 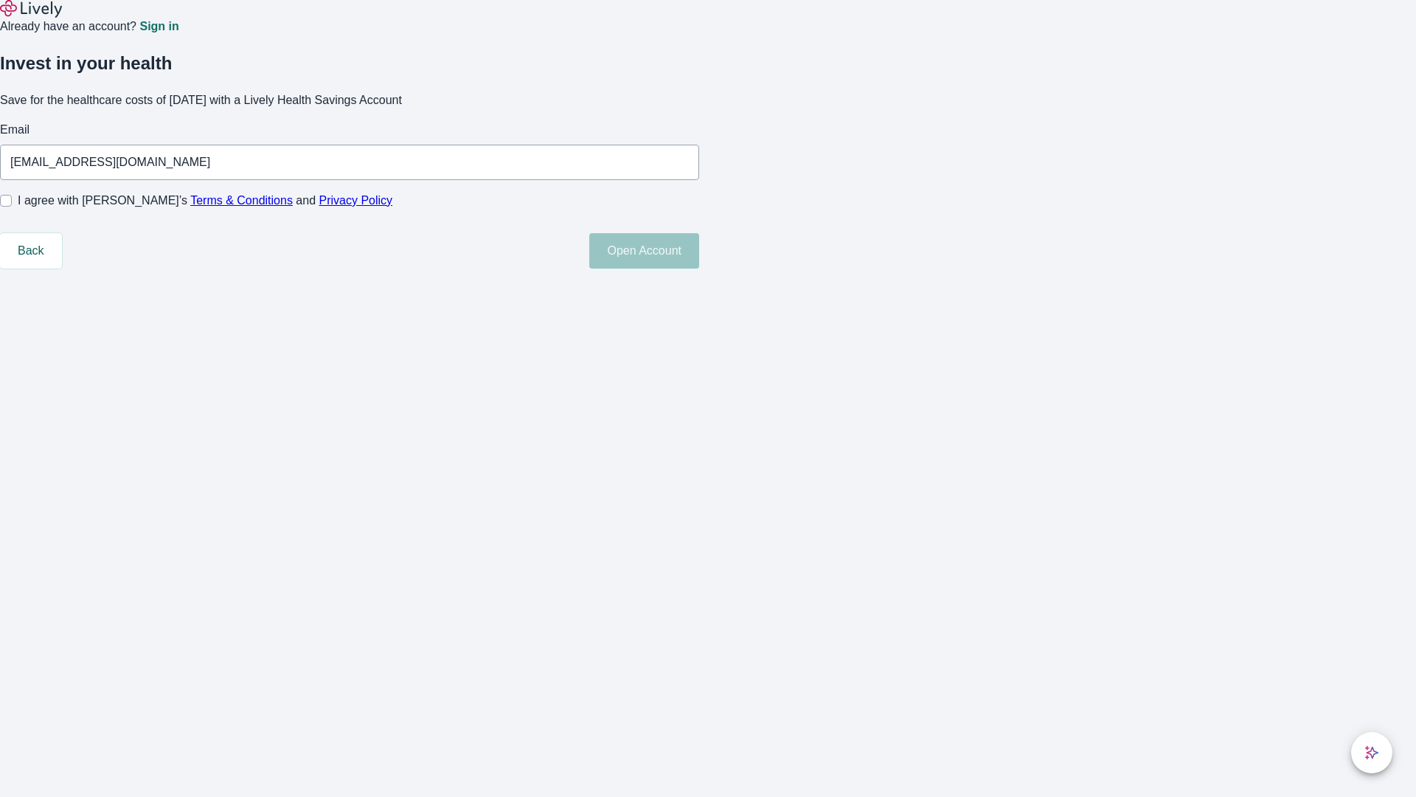 I want to click on button: chat, so click(x=1372, y=752).